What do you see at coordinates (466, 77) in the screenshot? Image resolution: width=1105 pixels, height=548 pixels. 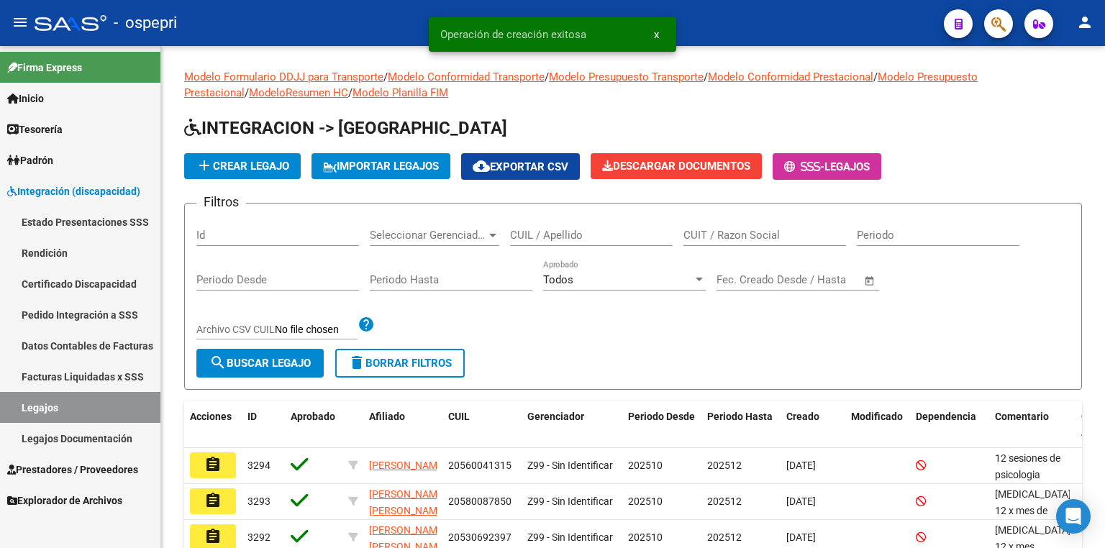 I see `a: Modelo Conformidad Transporte` at bounding box center [466, 77].